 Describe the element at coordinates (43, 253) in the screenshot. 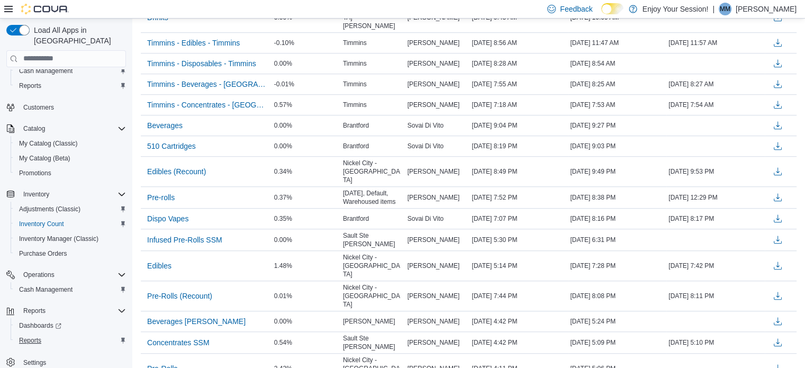

I see `a: Purchase Orders` at that location.